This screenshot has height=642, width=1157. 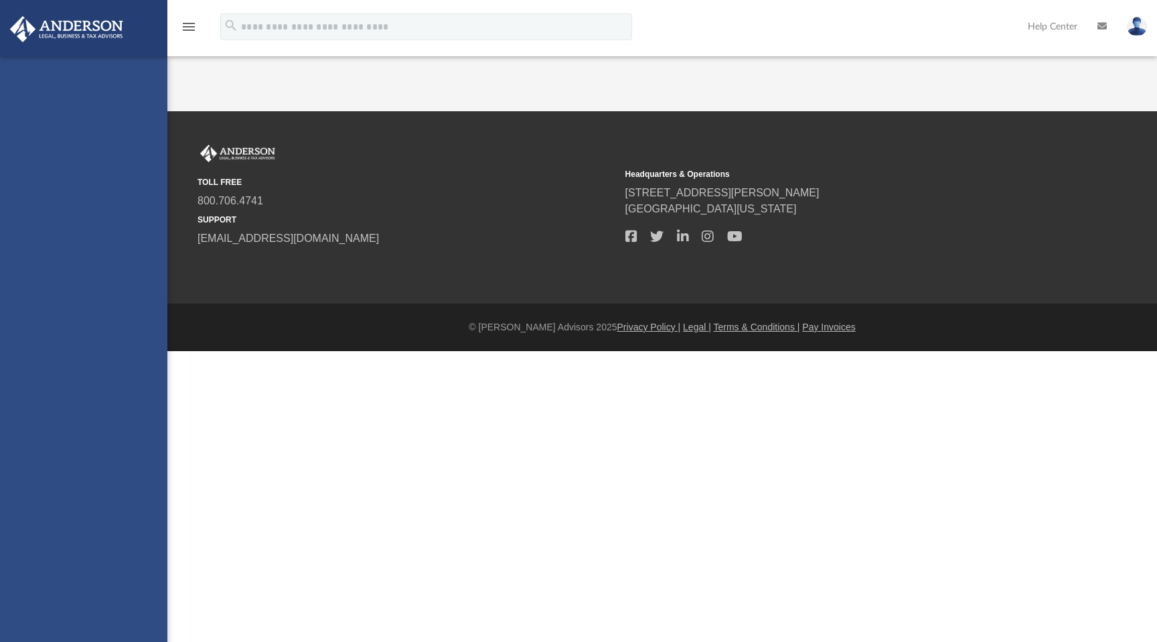 What do you see at coordinates (189, 27) in the screenshot?
I see `i: menu` at bounding box center [189, 27].